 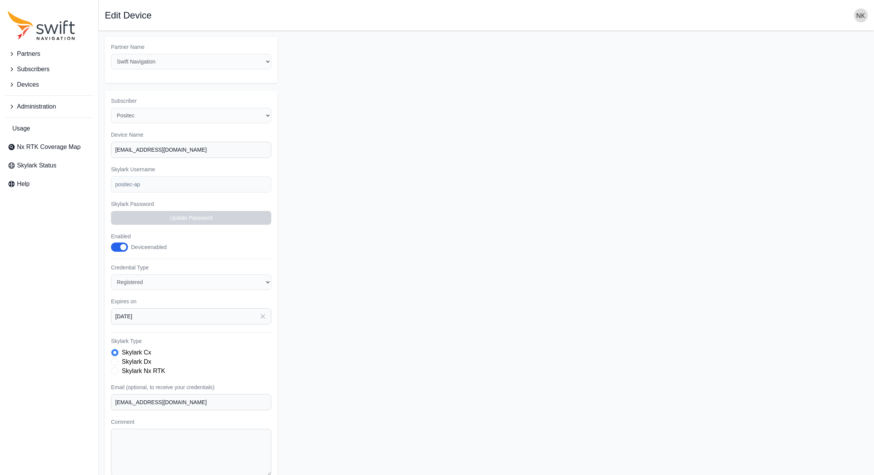 What do you see at coordinates (33, 69) in the screenshot?
I see `span: Subscribers` at bounding box center [33, 69].